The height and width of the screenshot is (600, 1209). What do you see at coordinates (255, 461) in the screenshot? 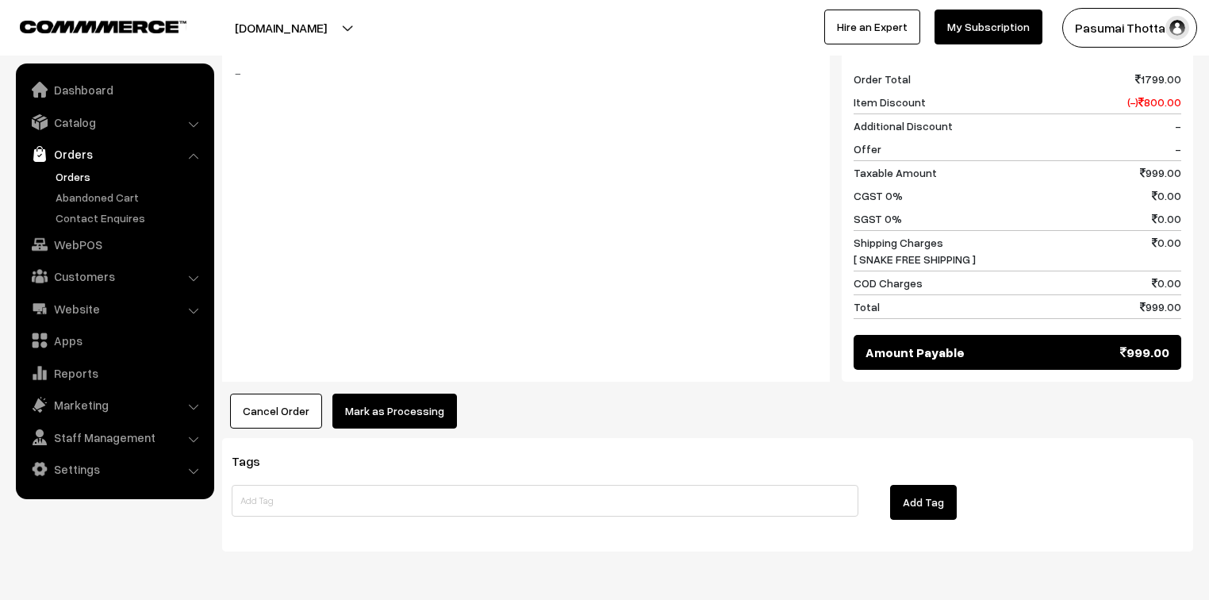
I see `span: Tags` at bounding box center [255, 461].